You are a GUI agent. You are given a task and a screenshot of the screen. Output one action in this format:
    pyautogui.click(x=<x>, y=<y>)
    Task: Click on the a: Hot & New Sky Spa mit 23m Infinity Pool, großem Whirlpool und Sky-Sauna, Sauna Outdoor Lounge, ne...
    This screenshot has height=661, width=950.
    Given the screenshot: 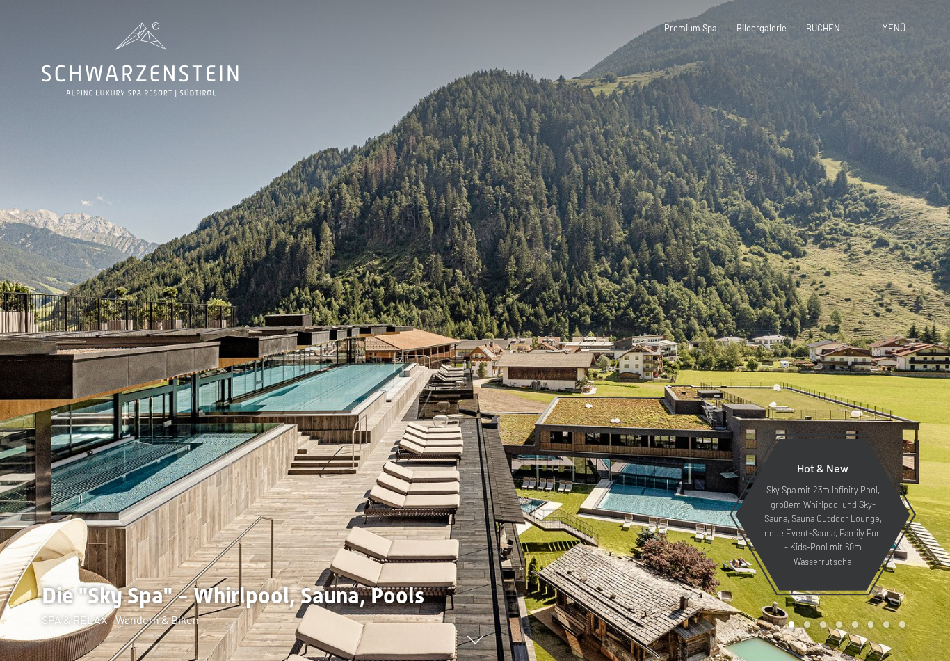 What is the action you would take?
    pyautogui.click(x=823, y=515)
    